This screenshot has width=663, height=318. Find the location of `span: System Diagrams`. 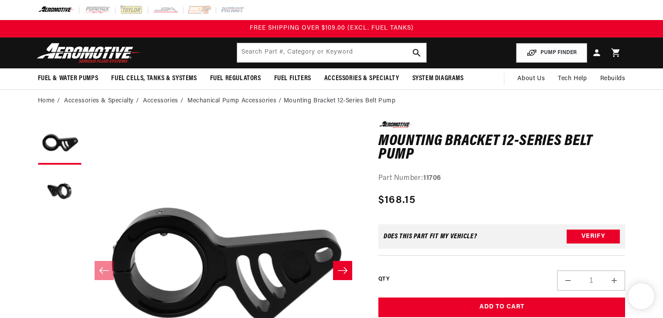

span: System Diagrams is located at coordinates (438, 78).